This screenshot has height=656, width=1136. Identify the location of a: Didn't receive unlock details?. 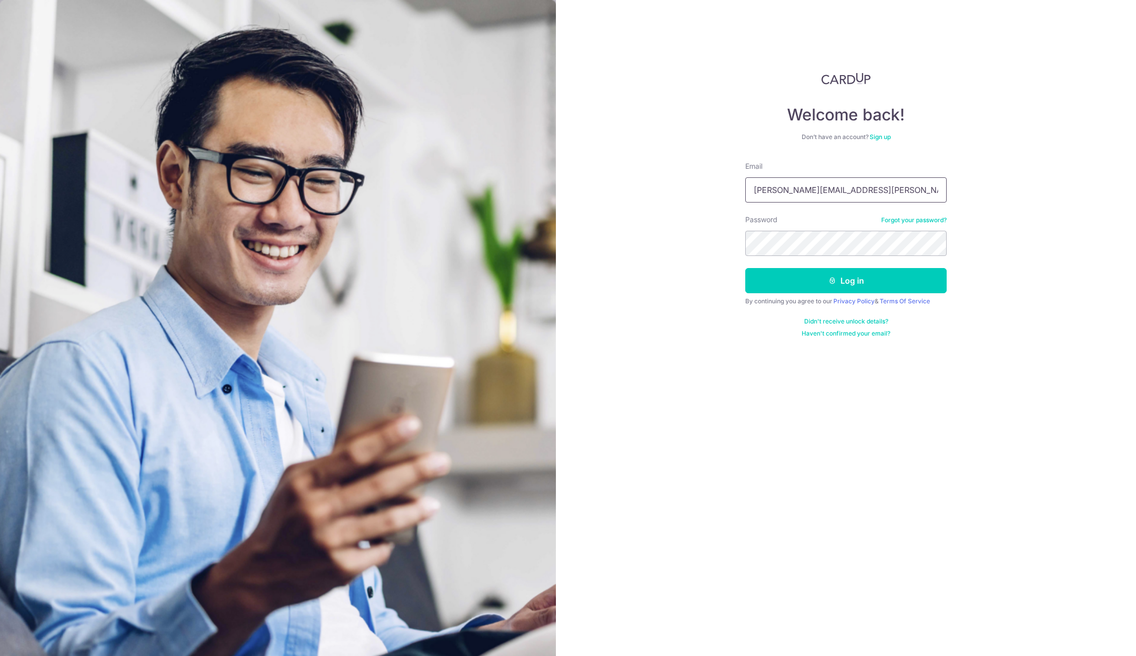
(846, 321).